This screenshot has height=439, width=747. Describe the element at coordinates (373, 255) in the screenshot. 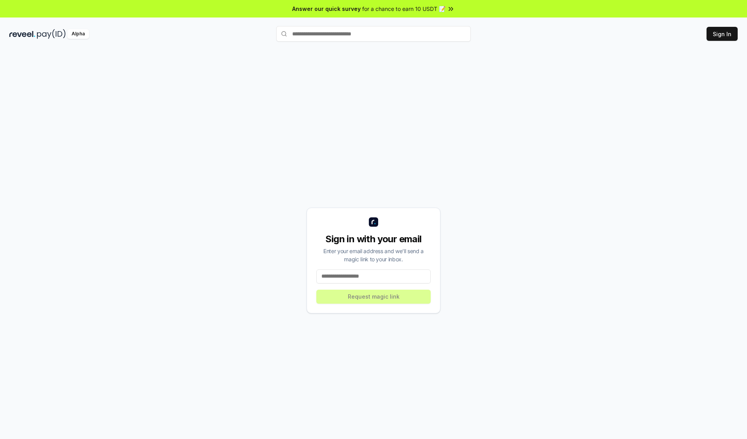

I see `div: Enter your email address and we’ll send a magic link to your inbox.` at that location.